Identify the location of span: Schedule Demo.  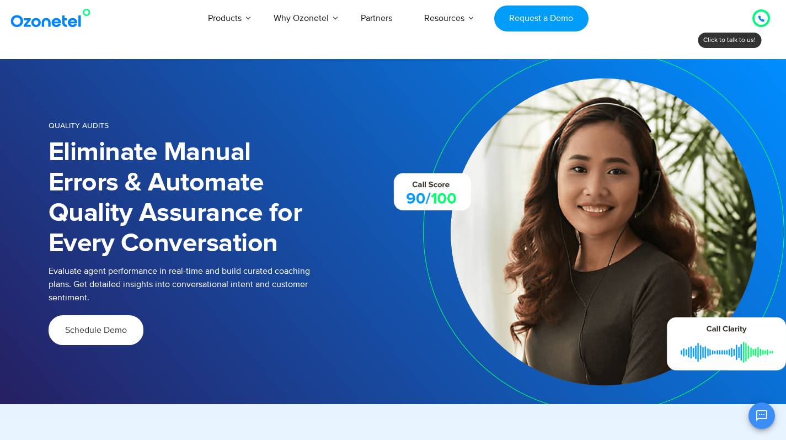
(96, 330).